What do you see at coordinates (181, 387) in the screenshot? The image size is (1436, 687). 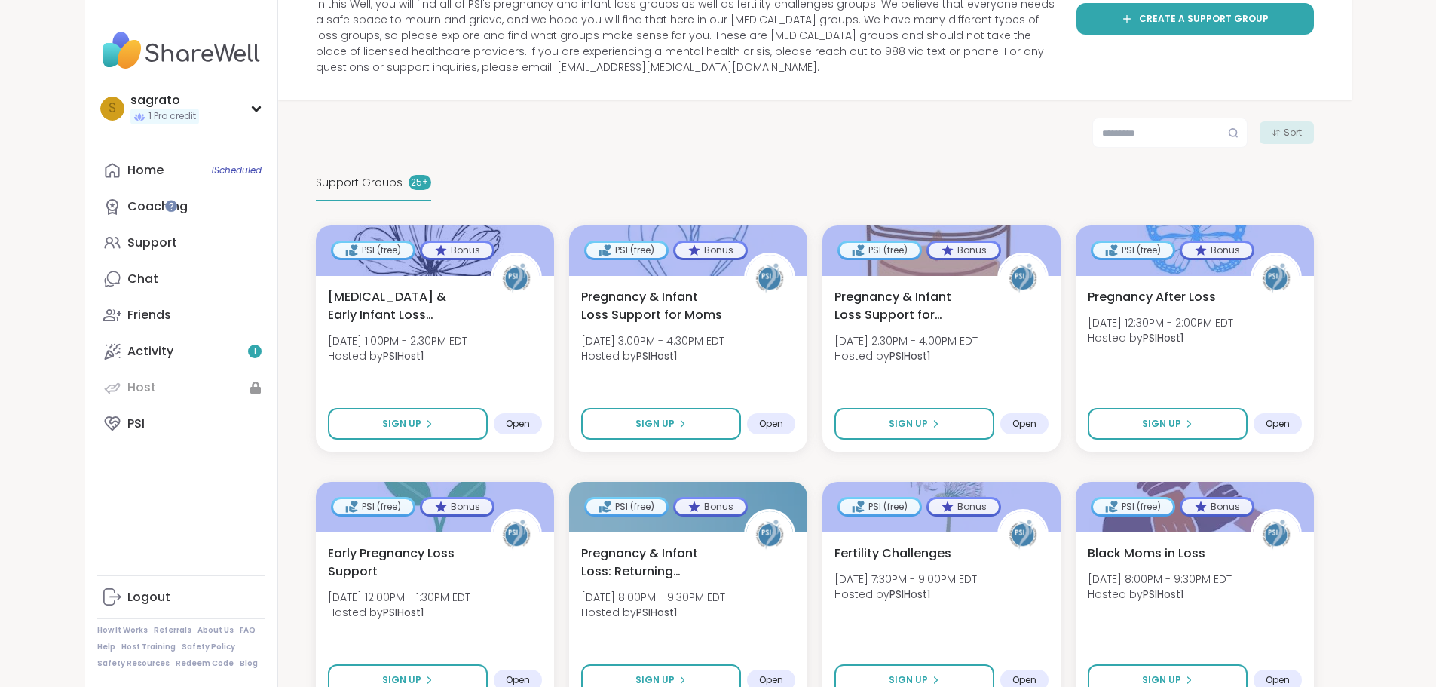 I see `a: Host` at bounding box center [181, 387].